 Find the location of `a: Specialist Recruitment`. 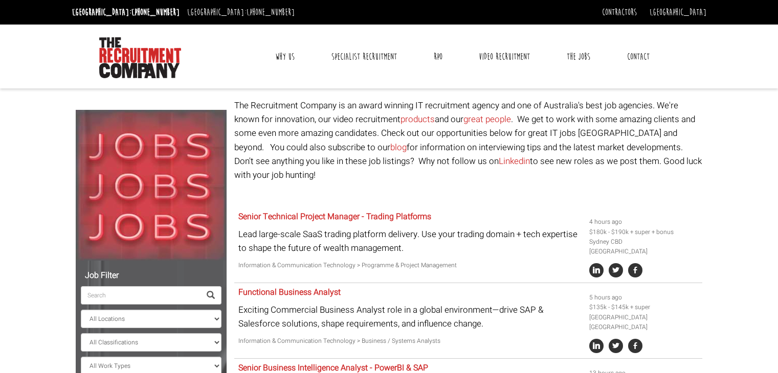

a: Specialist Recruitment is located at coordinates (364, 57).